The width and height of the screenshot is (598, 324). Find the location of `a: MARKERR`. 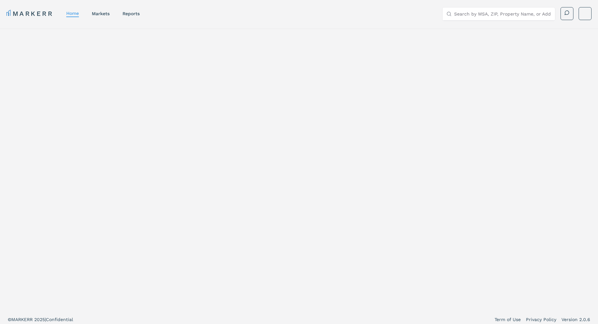

a: MARKERR is located at coordinates (30, 14).